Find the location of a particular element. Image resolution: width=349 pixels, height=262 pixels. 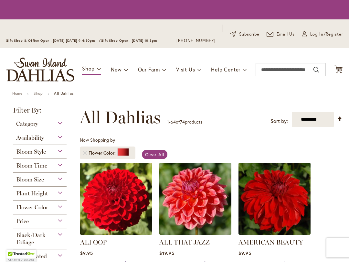

a: Clear All is located at coordinates (154, 154).